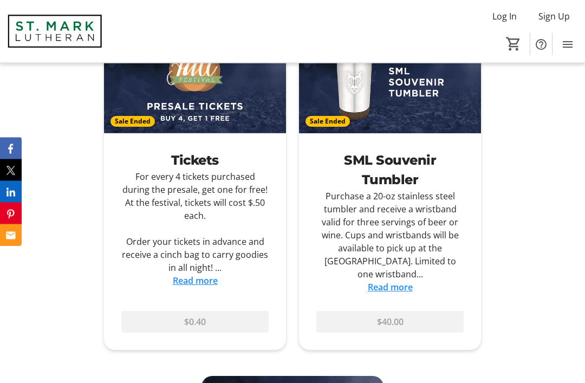 Image resolution: width=585 pixels, height=383 pixels. What do you see at coordinates (390, 171) in the screenshot?
I see `div: SML Souvenir Tumbler` at bounding box center [390, 171].